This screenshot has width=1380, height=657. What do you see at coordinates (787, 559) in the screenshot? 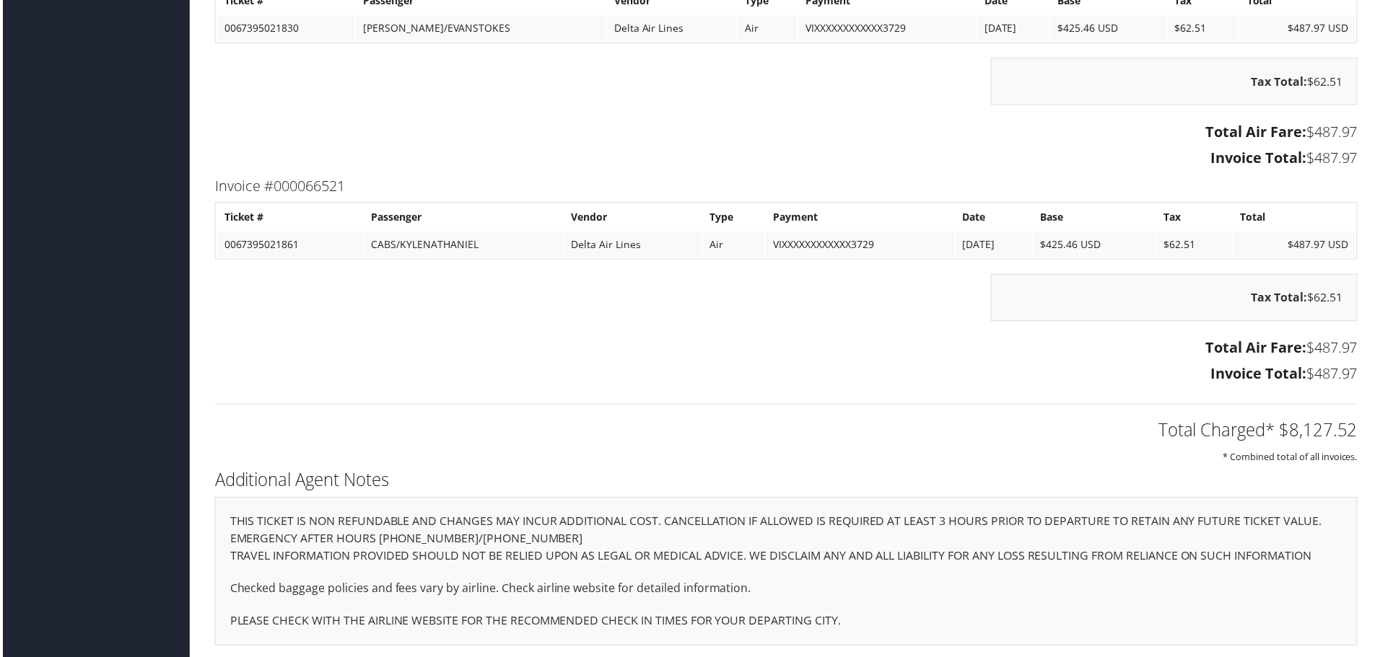
I see `p: TRAVEL INFORMATION PROVIDED SHOULD NOT BE RELIED UPON AS LEGAL OR MEDICAL ADVICE. WE DISCLAIM ANY...` at bounding box center [787, 559].